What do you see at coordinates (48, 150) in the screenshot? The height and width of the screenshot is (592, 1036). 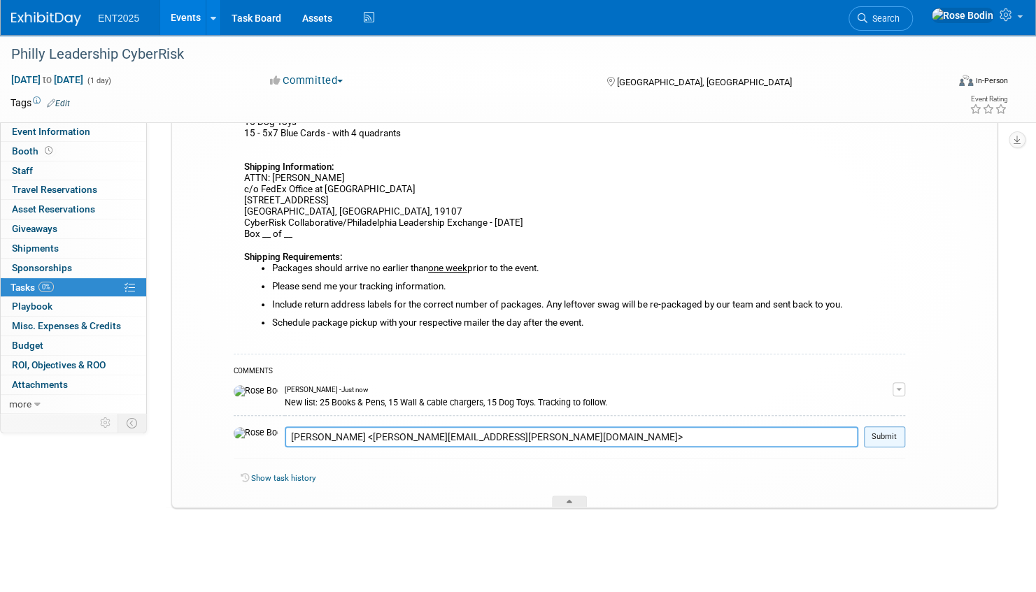 I see `span: Booth not reserved yet` at bounding box center [48, 150].